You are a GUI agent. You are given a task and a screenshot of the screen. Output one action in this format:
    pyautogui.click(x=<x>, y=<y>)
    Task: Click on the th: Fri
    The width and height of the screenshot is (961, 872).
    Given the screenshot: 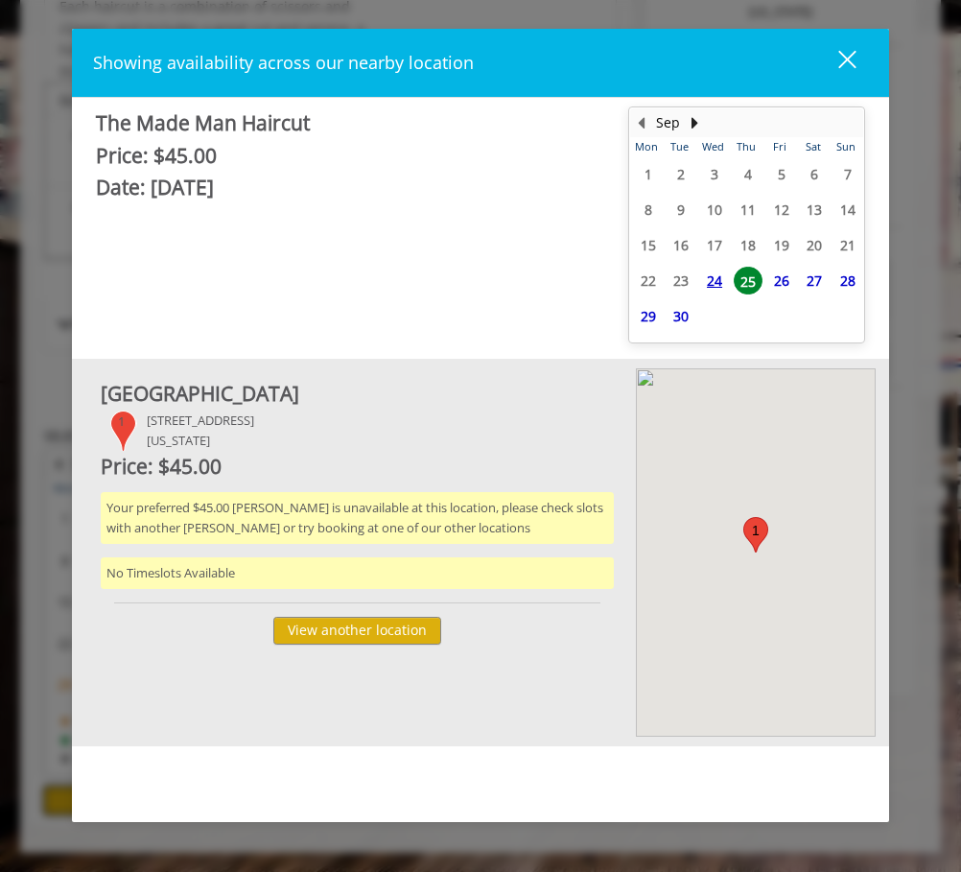 What is the action you would take?
    pyautogui.click(x=780, y=147)
    